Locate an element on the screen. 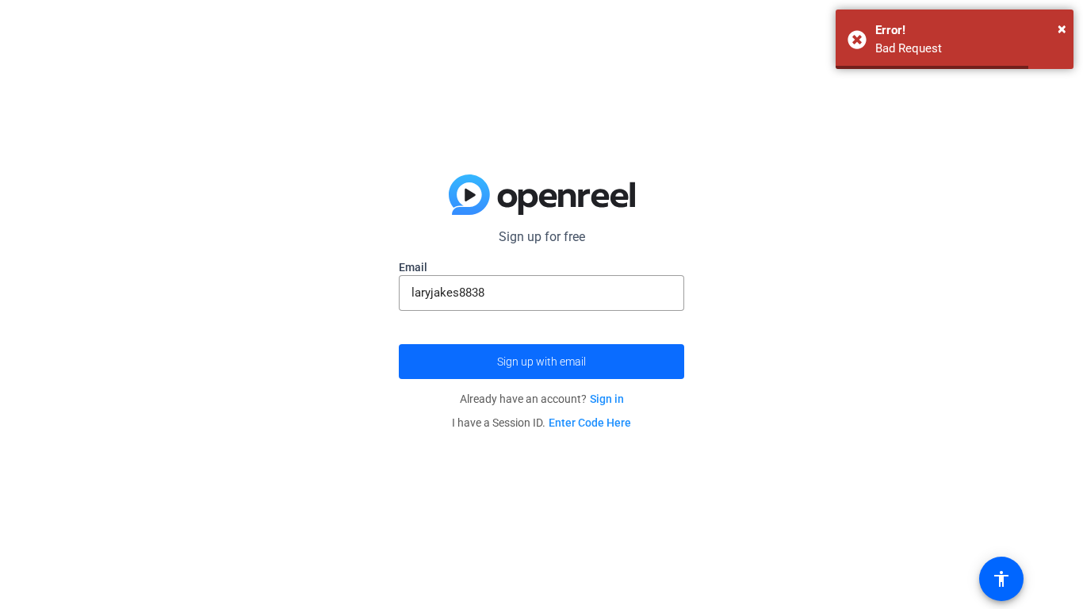  button: Close is located at coordinates (1062, 29).